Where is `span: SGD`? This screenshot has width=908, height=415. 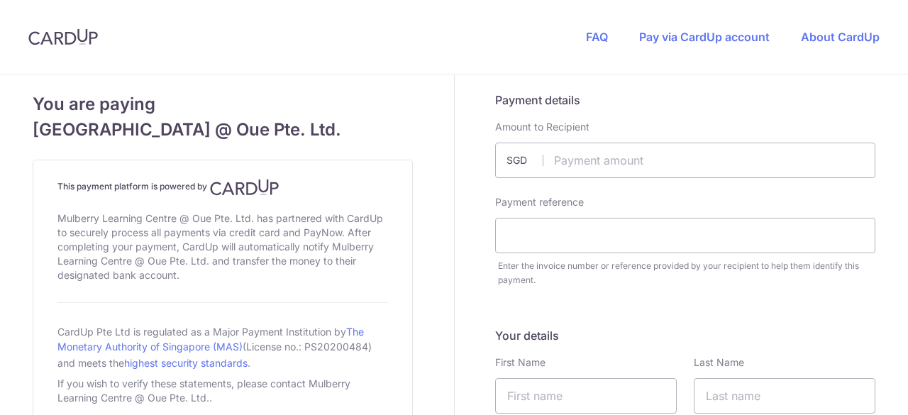
span: SGD is located at coordinates (525, 160).